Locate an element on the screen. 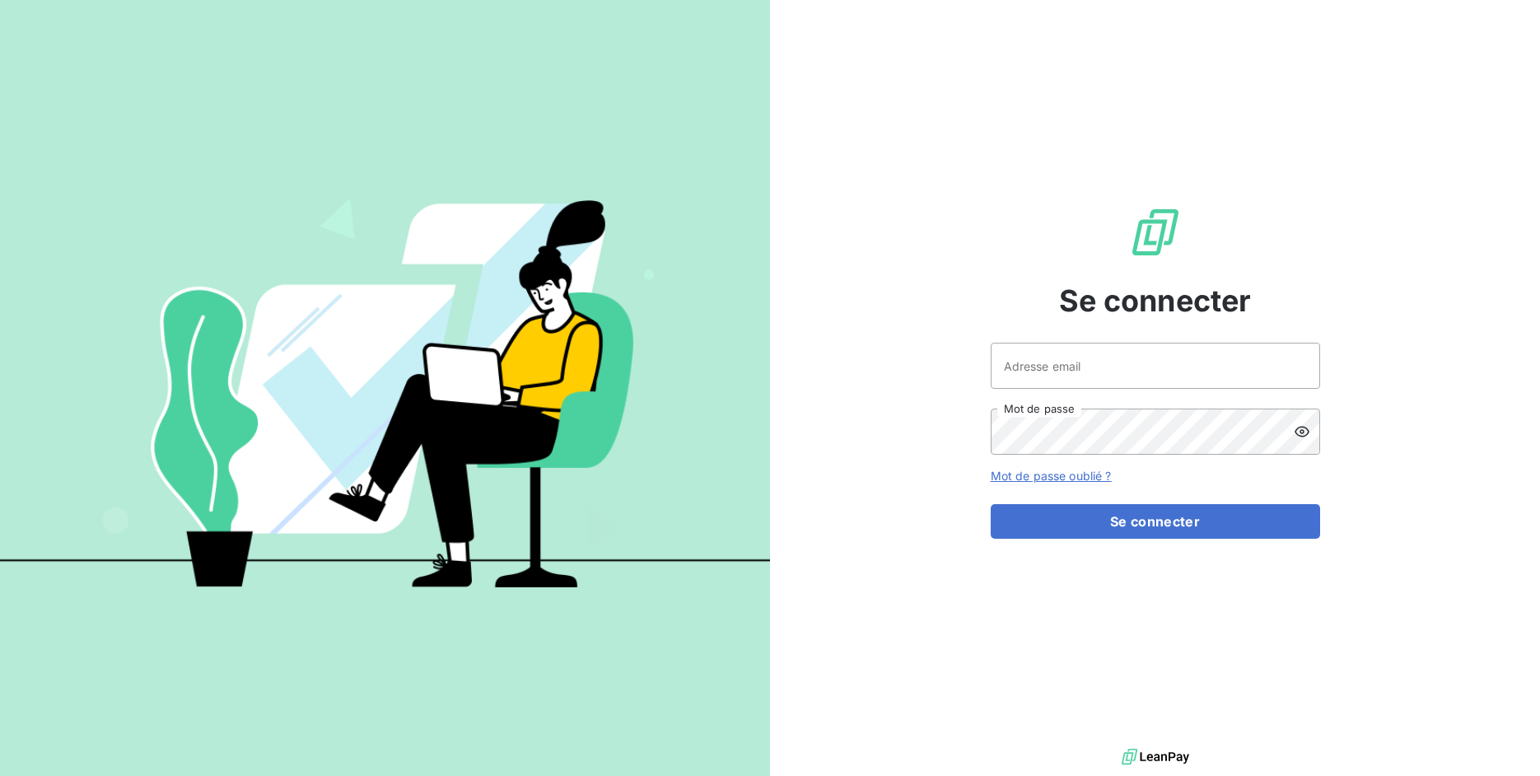 This screenshot has width=1540, height=776. img: Logo LeanPay is located at coordinates (1156, 232).